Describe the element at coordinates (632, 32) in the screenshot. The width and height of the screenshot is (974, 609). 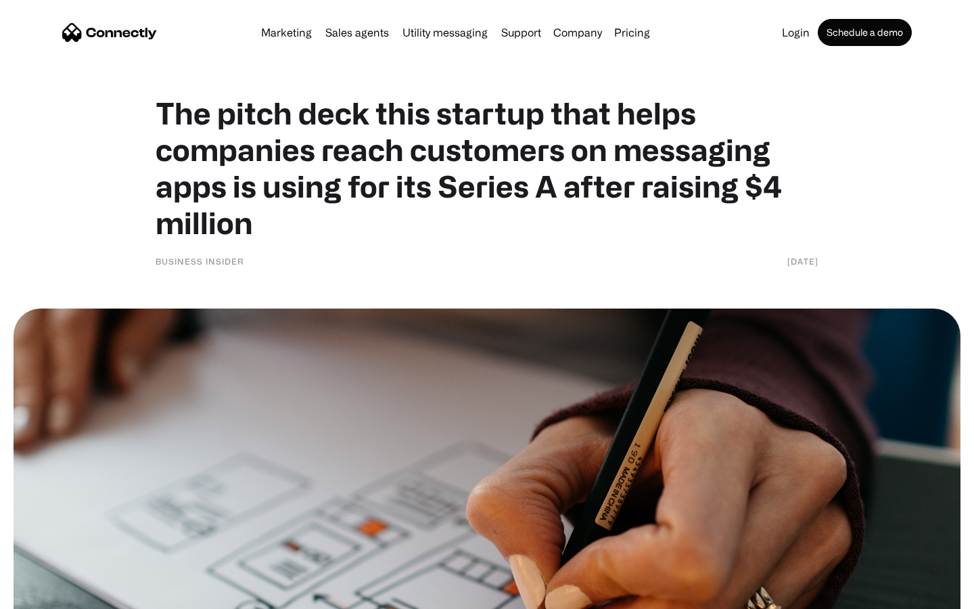
I see `a: Pricing` at that location.